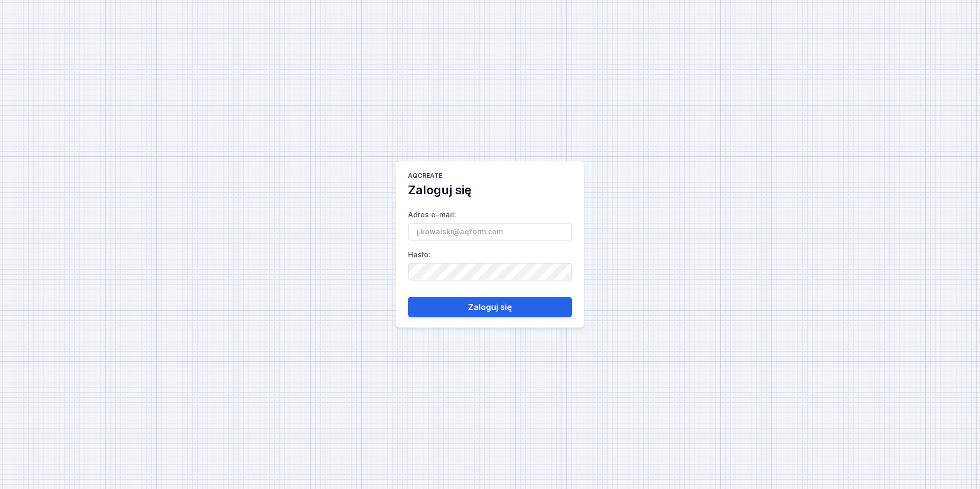 The width and height of the screenshot is (980, 489). What do you see at coordinates (490, 263) in the screenshot?
I see `label: Hasło :` at bounding box center [490, 263].